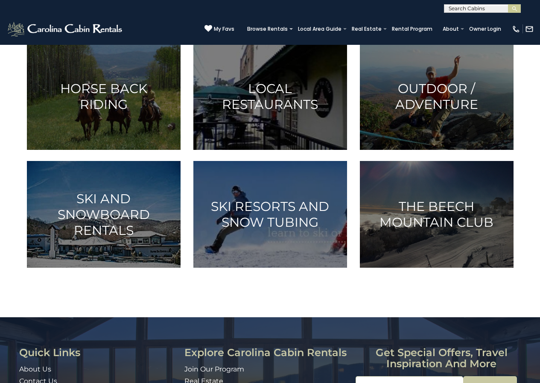 Image resolution: width=540 pixels, height=383 pixels. What do you see at coordinates (437, 214) in the screenshot?
I see `a: The Beech Mountain Club` at bounding box center [437, 214].